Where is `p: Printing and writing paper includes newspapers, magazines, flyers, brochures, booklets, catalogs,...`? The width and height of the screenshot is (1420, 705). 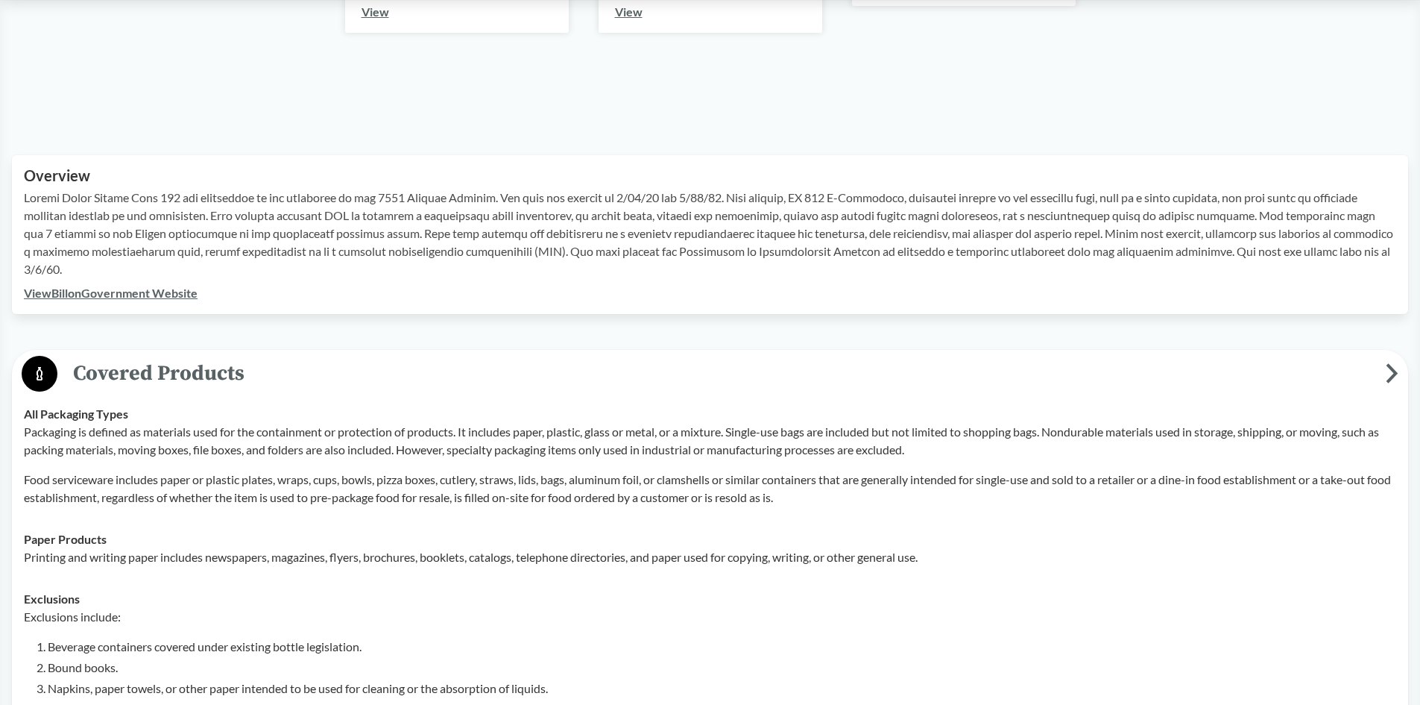
p: Printing and writing paper includes newspapers, magazines, flyers, brochures, booklets, catalogs,... is located at coordinates (710, 557).